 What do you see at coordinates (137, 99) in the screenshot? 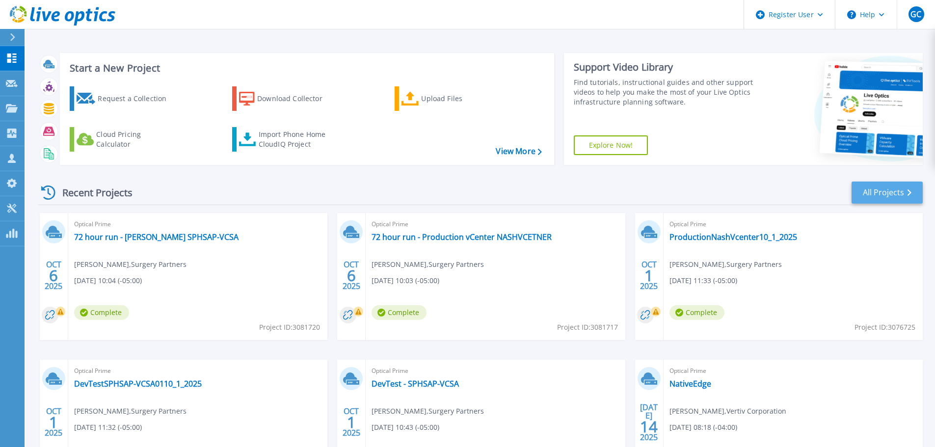
I see `div: Request a Collection` at bounding box center [137, 99].